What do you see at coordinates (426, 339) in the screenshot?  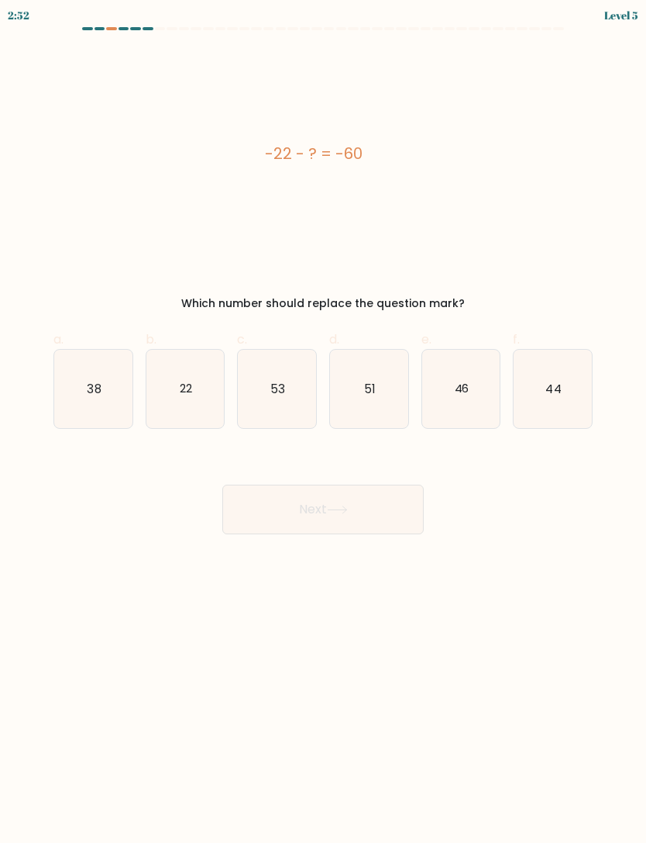 I see `span: e.` at bounding box center [426, 339].